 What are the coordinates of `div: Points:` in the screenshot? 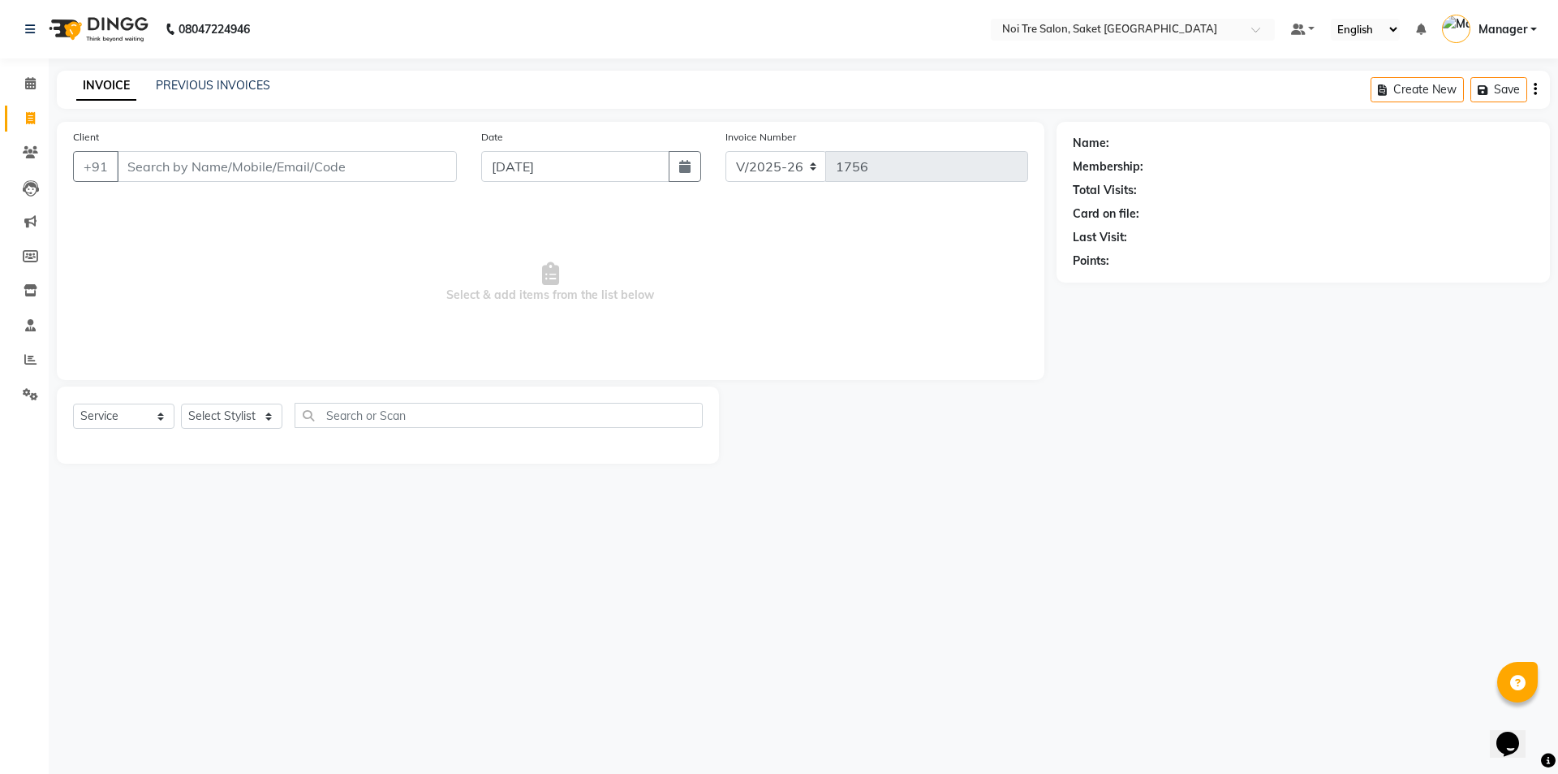 It's located at (1091, 261).